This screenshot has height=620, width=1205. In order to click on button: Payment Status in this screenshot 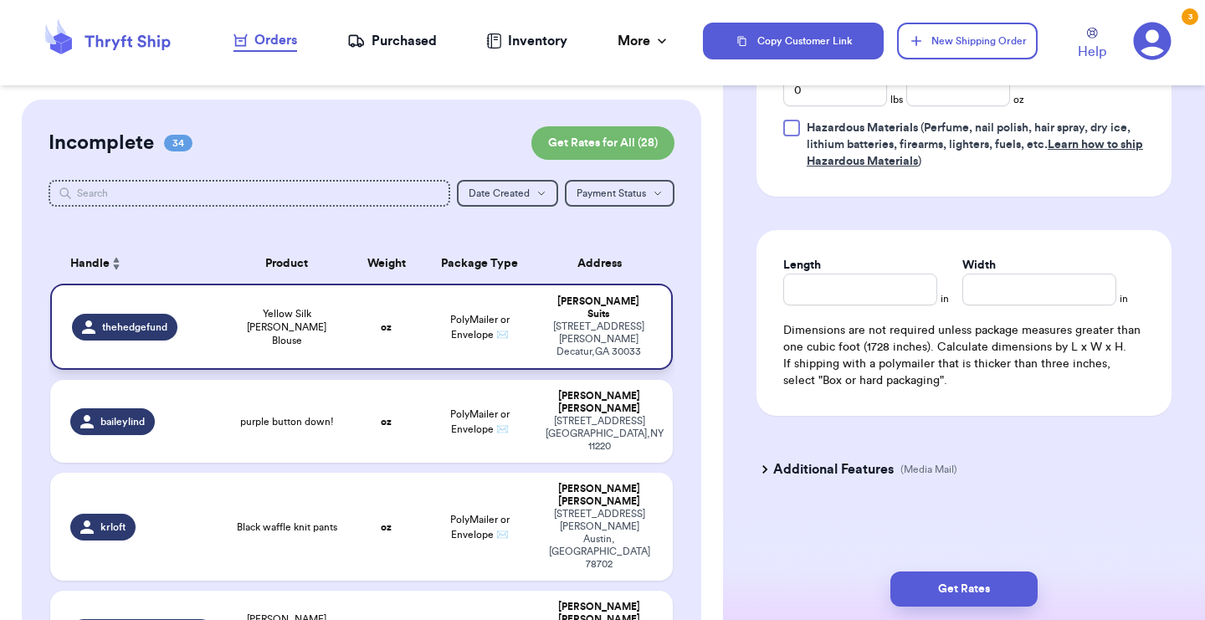, I will do `click(619, 193)`.